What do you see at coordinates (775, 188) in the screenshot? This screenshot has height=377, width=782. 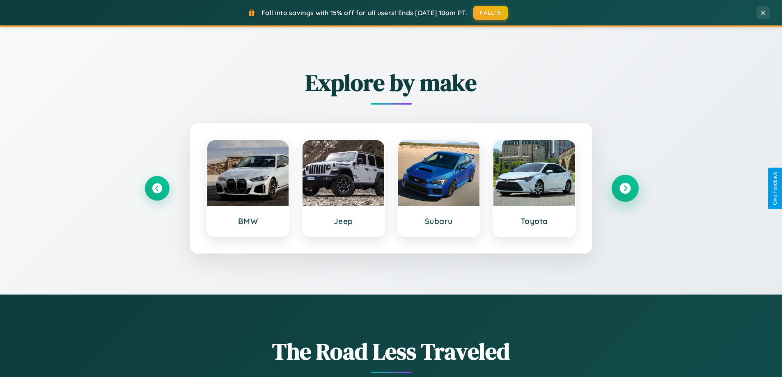 I see `div: Give Feedback` at bounding box center [775, 188].